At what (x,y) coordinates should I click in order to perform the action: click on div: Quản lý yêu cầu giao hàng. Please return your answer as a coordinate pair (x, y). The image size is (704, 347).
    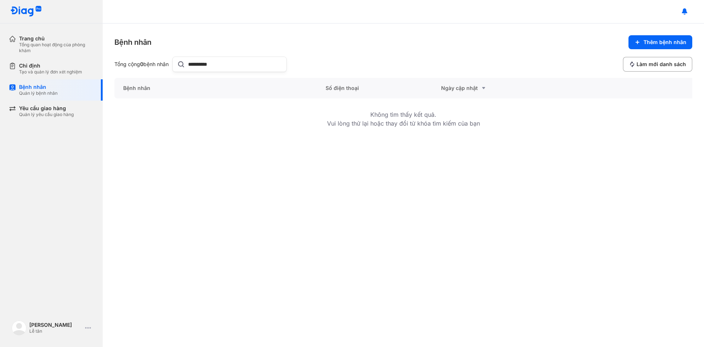
    Looking at the image, I should click on (46, 114).